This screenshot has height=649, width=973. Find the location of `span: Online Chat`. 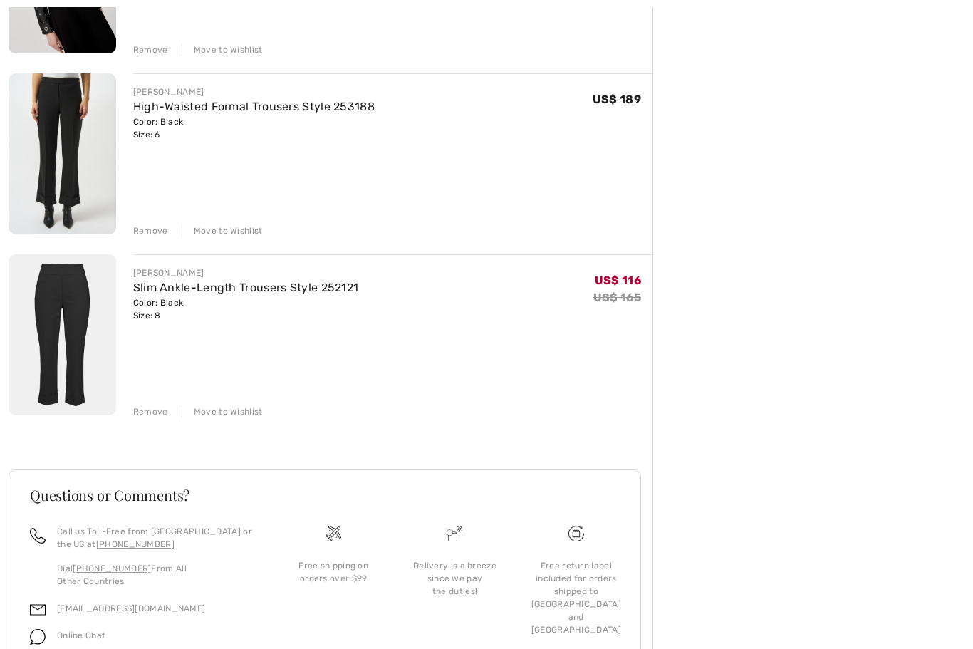

span: Online Chat is located at coordinates (81, 636).